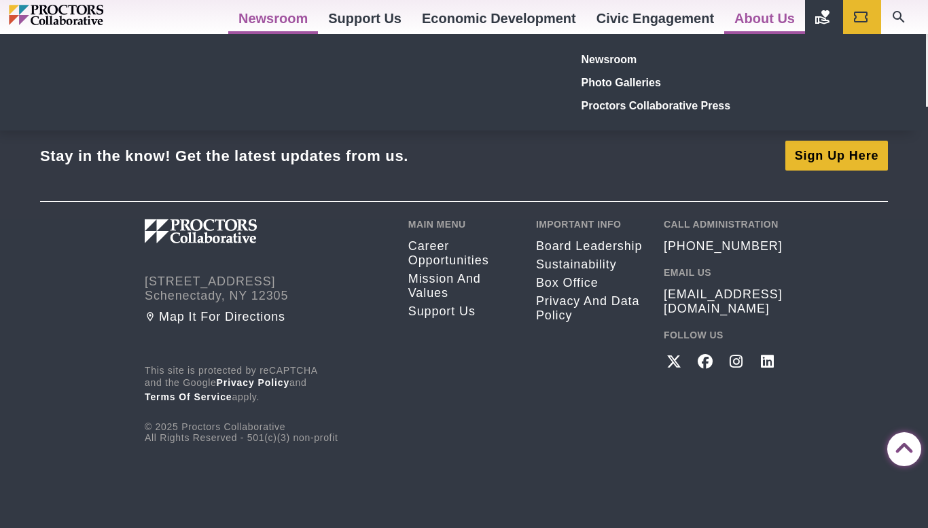  Describe the element at coordinates (590, 264) in the screenshot. I see `a: Sustainability` at that location.